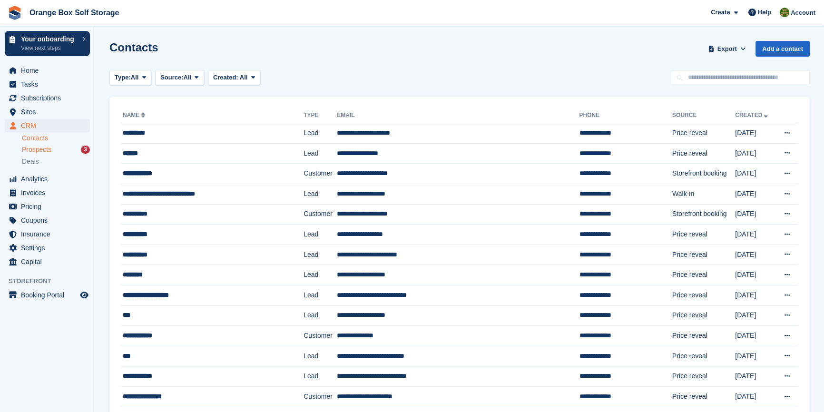 Image resolution: width=824 pixels, height=412 pixels. Describe the element at coordinates (49, 98) in the screenshot. I see `span: Subscriptions` at that location.